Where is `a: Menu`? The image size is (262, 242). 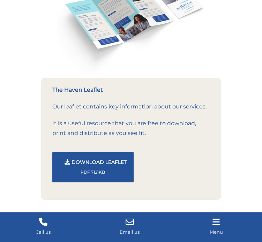
a: Menu is located at coordinates (216, 227).